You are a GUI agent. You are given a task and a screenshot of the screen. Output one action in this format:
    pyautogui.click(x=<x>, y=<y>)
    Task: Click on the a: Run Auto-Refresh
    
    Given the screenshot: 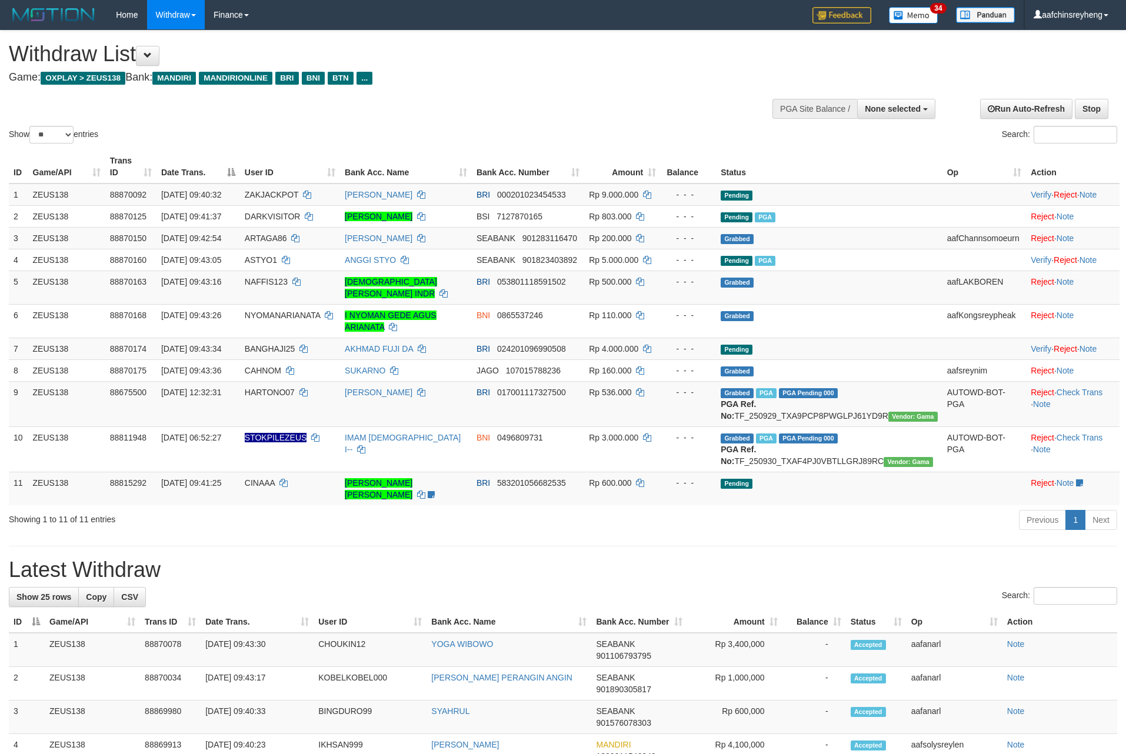 What is the action you would take?
    pyautogui.click(x=1026, y=109)
    